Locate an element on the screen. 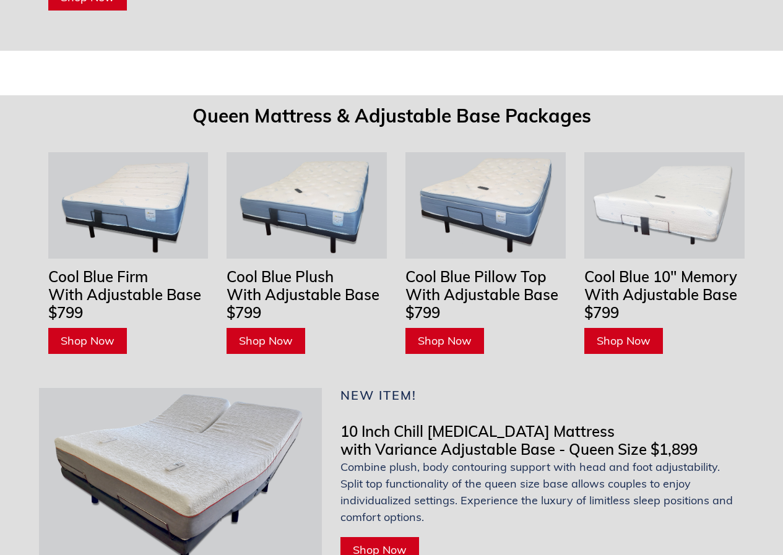 This screenshot has width=783, height=555. span: Combine plush, body contouring support with head and foot adjustability. Split top functionality ... is located at coordinates (542, 492).